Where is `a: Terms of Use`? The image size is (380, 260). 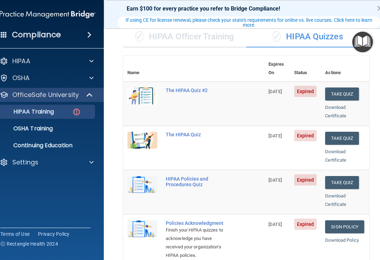
a: Terms of Use is located at coordinates (15, 234).